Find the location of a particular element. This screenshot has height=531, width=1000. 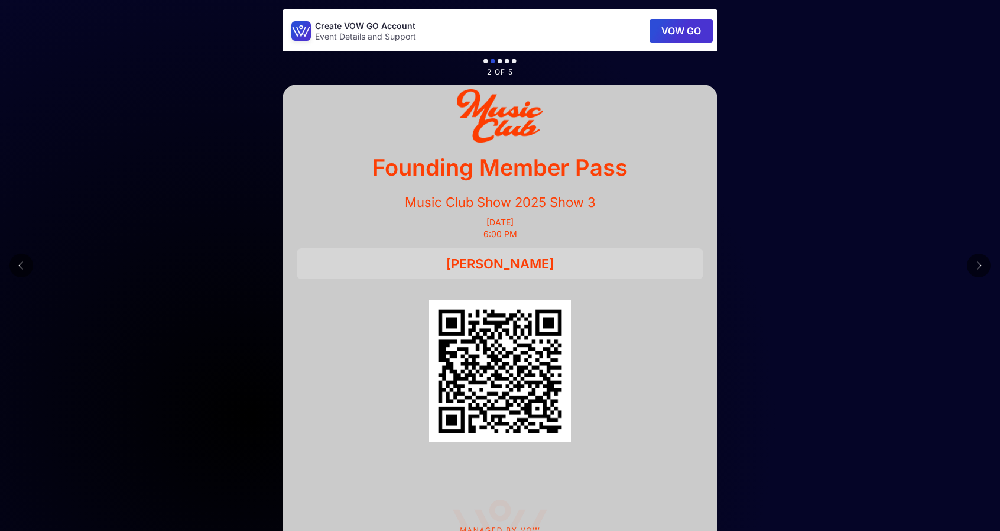

p: Event Details and Support is located at coordinates (365, 37).